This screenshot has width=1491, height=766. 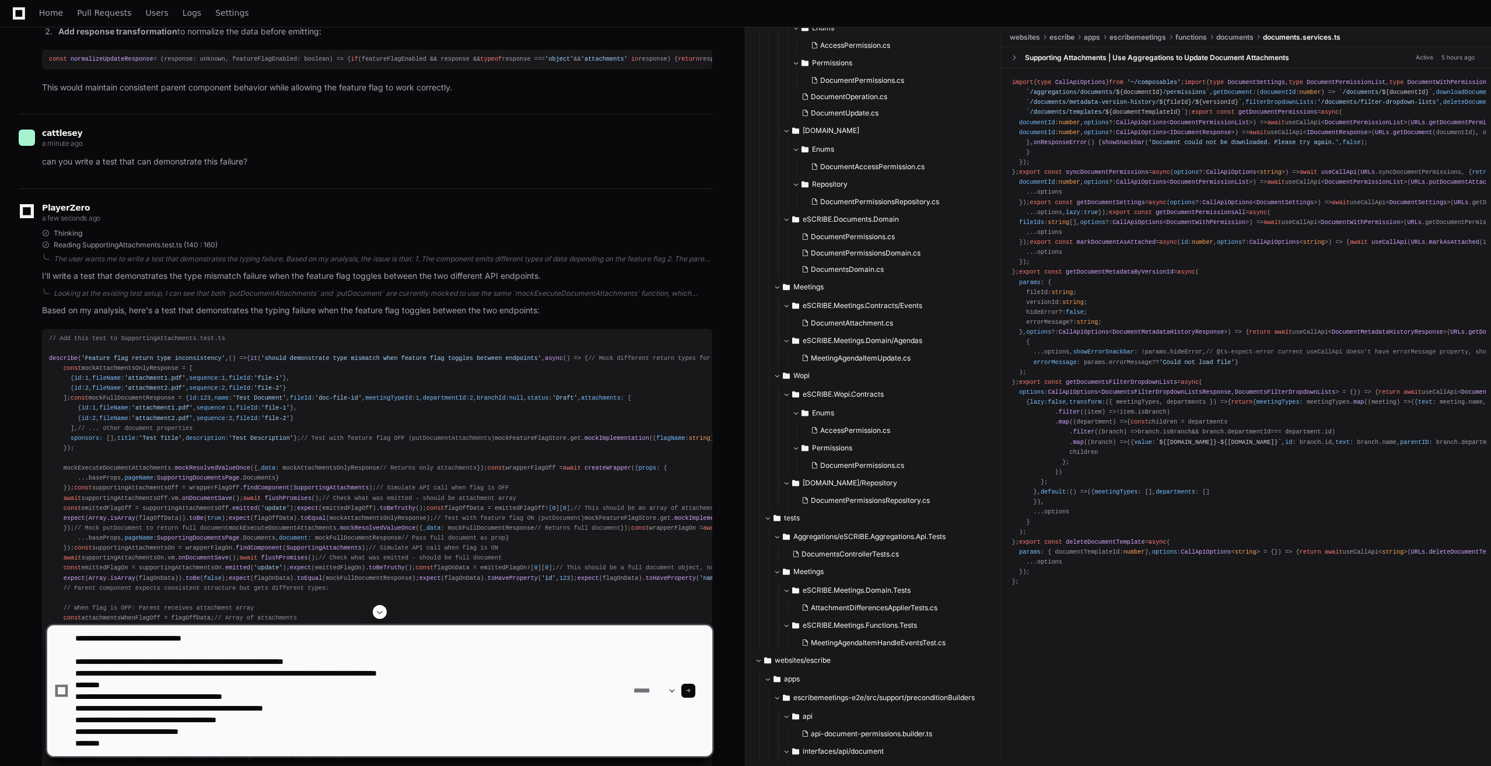 What do you see at coordinates (223, 388) in the screenshot?
I see `span: 2` at bounding box center [223, 388].